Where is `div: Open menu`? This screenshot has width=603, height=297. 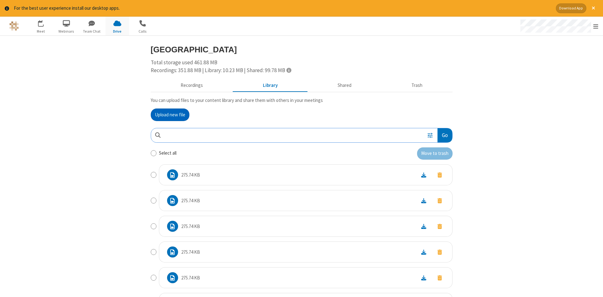
div: Open menu is located at coordinates (559, 26).